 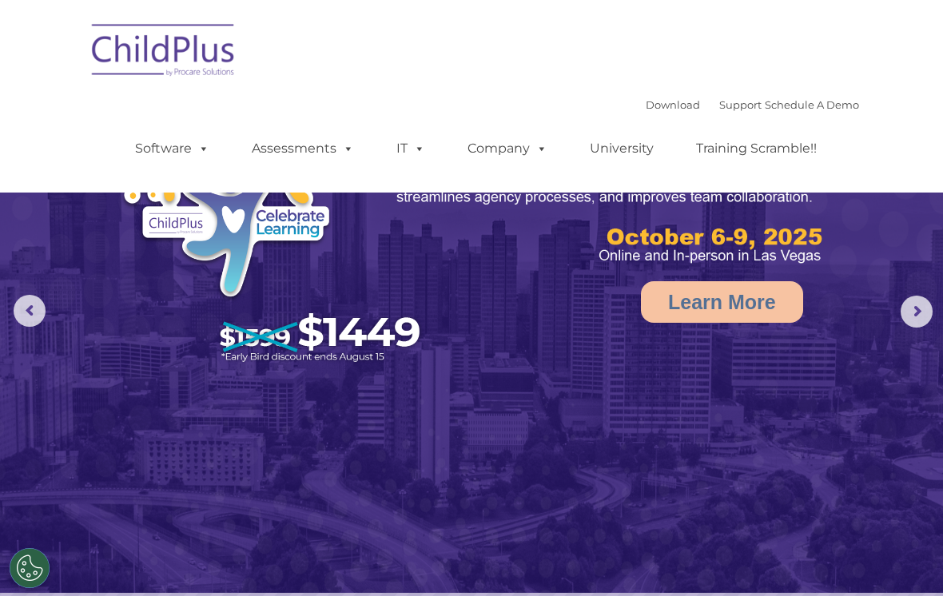 I want to click on a: IT, so click(x=411, y=149).